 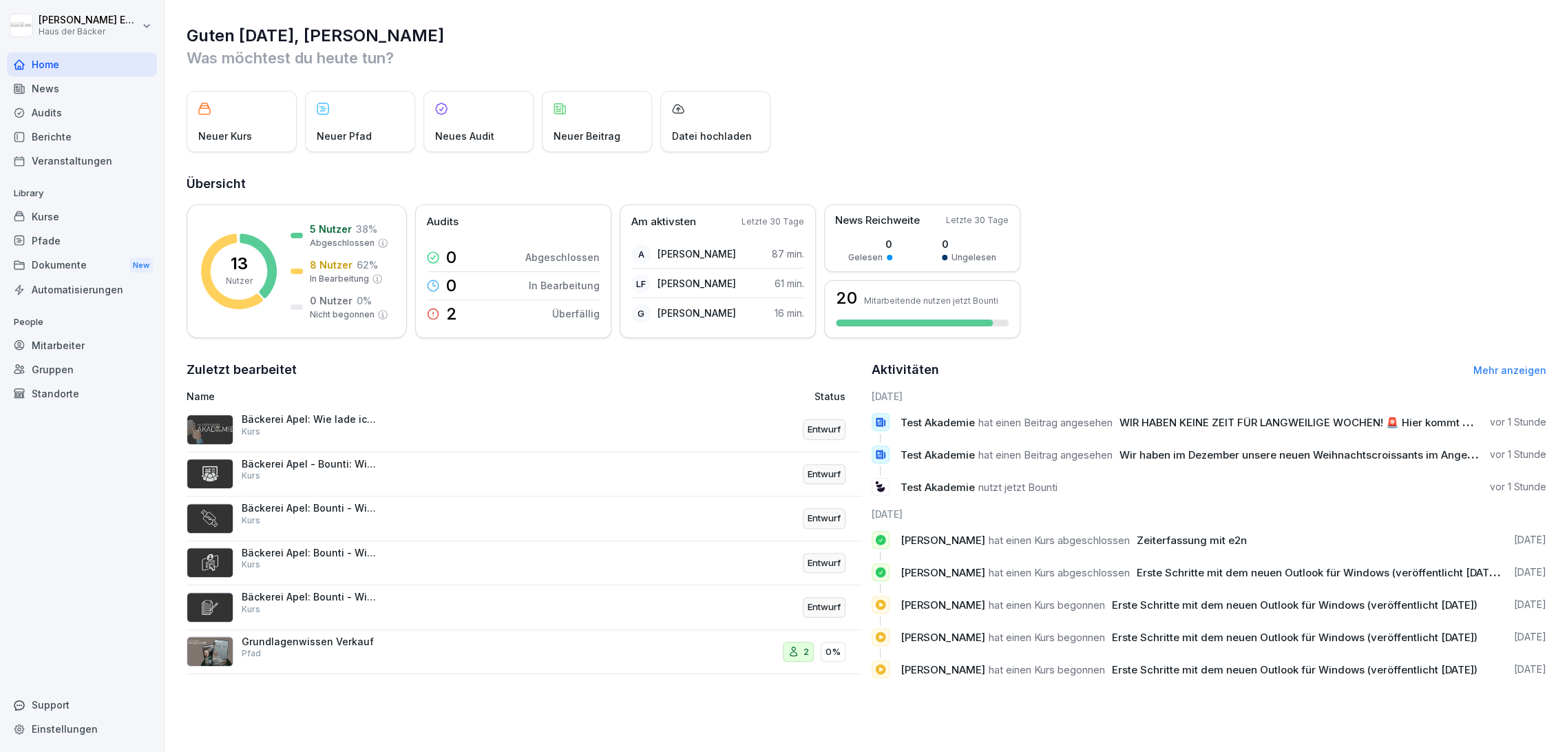 What do you see at coordinates (443, 222) in the screenshot?
I see `p: Audits` at bounding box center [443, 222].